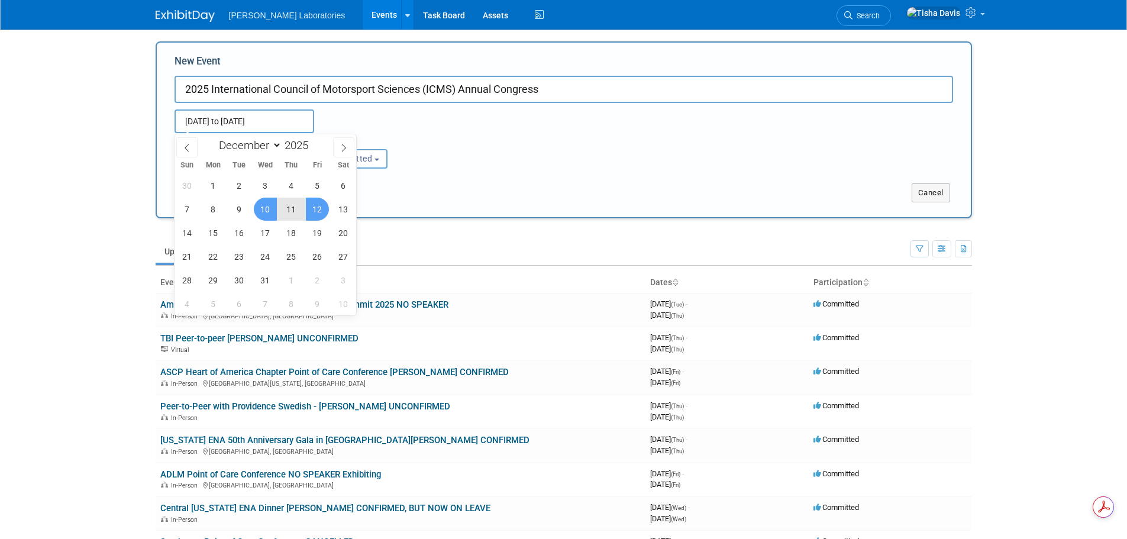  I want to click on img: ExhibitDay, so click(185, 16).